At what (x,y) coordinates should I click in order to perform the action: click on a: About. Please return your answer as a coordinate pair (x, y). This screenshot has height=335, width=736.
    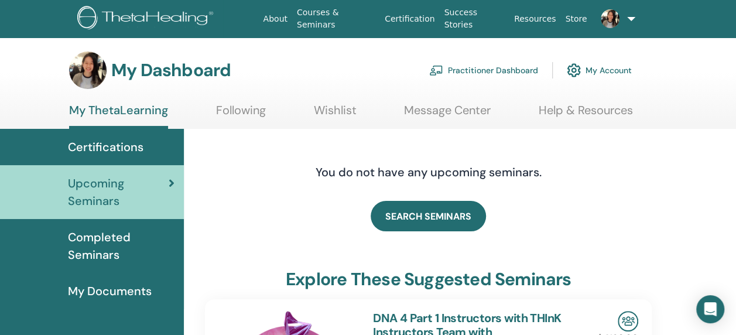
    Looking at the image, I should click on (274, 19).